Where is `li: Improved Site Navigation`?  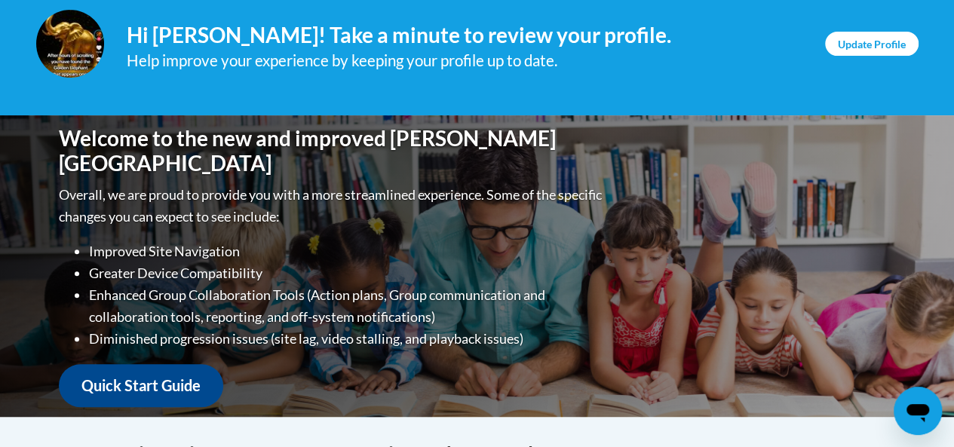 li: Improved Site Navigation is located at coordinates (347, 251).